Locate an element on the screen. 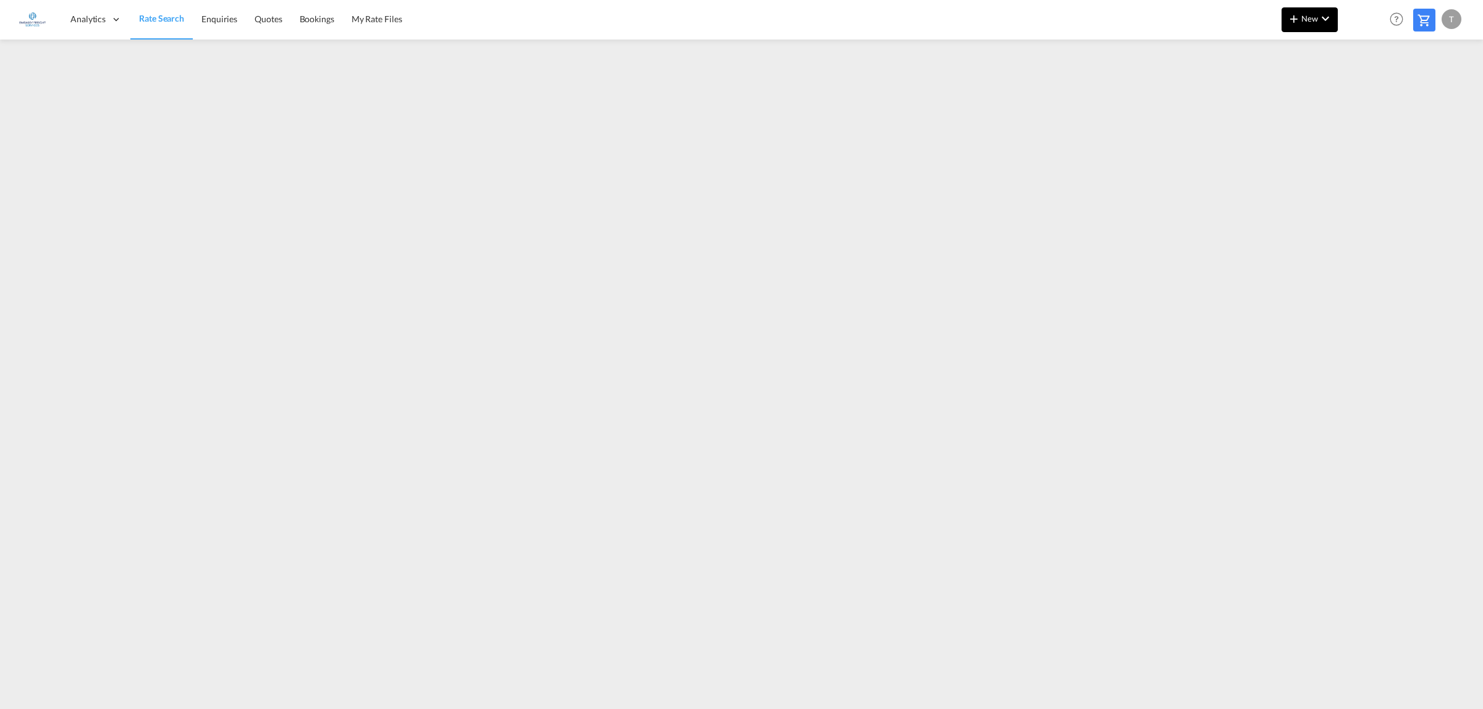 This screenshot has width=1483, height=709. span: Help is located at coordinates (1397, 19).